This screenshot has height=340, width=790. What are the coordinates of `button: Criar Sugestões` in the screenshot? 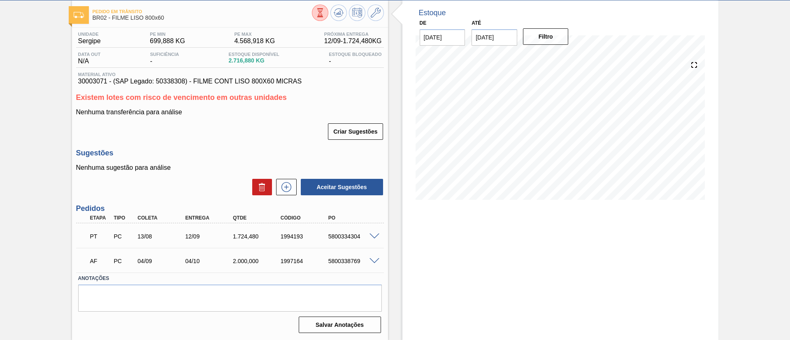 It's located at (355, 132).